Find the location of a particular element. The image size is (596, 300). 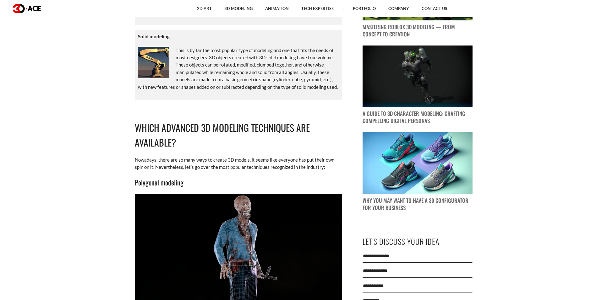

a: blog post image Why You May Want to Have a 3D Configurator for Your Business is located at coordinates (418, 172).